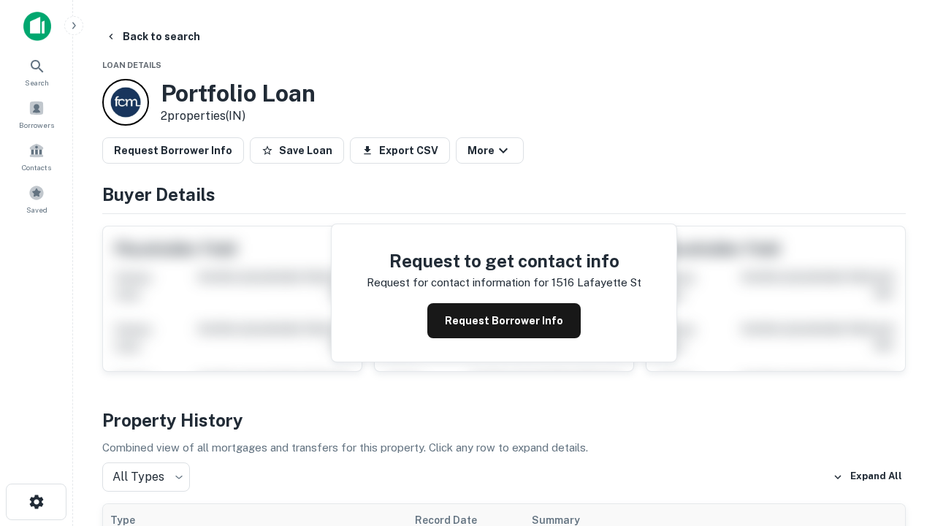  Describe the element at coordinates (37, 114) in the screenshot. I see `div: Borrowers` at that location.